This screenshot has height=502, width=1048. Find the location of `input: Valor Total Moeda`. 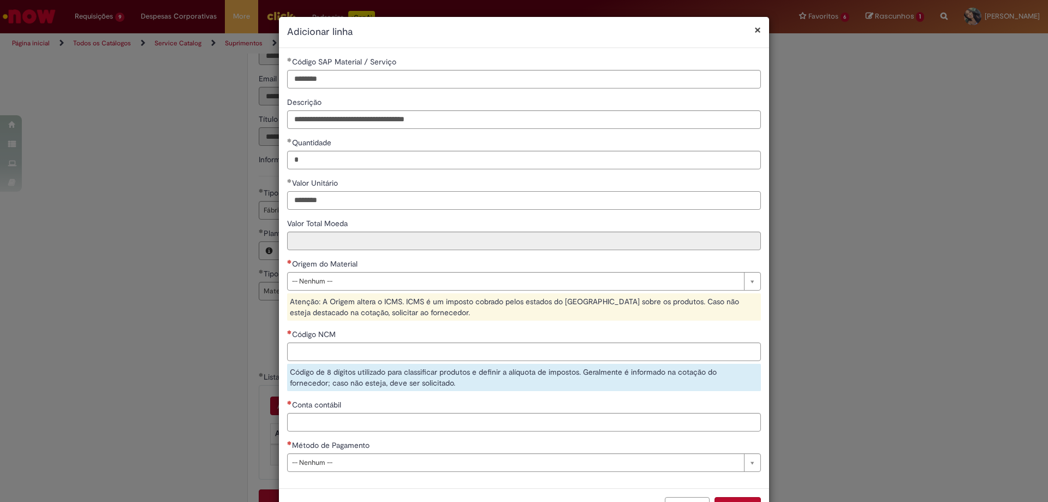

input: Valor Total Moeda is located at coordinates (524, 241).